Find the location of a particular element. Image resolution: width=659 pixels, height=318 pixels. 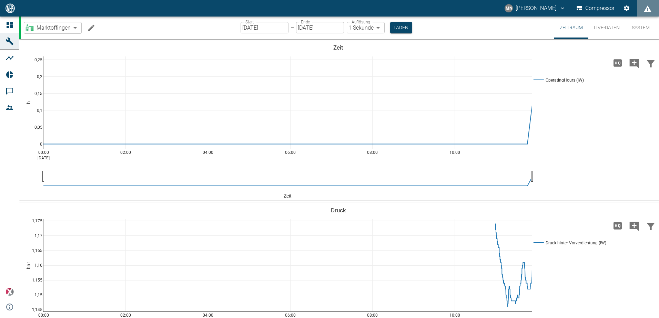

span: Marktoffingen is located at coordinates (53, 28).